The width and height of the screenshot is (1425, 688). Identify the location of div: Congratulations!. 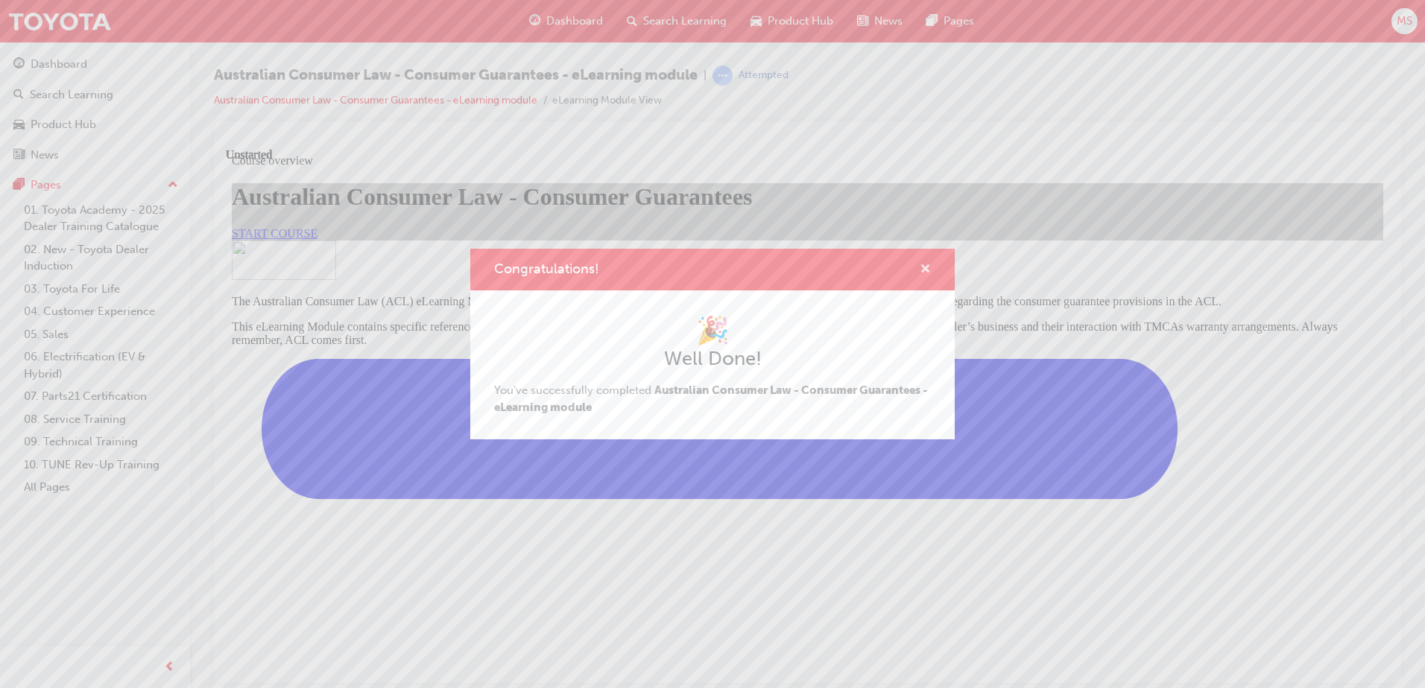
(712, 344).